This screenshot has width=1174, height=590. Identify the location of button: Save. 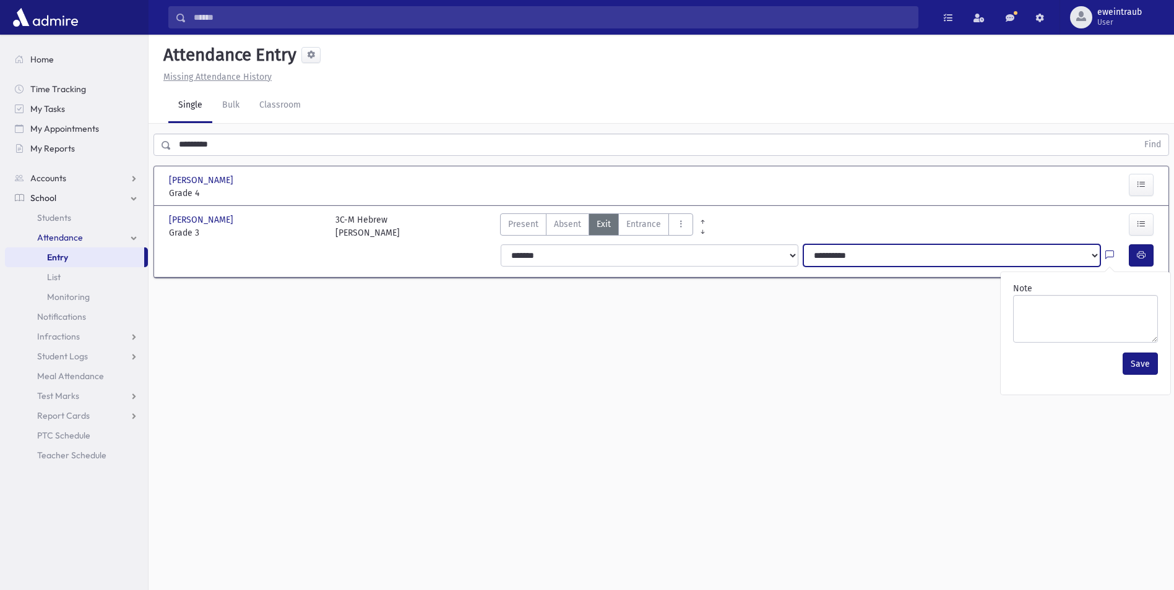
(1140, 364).